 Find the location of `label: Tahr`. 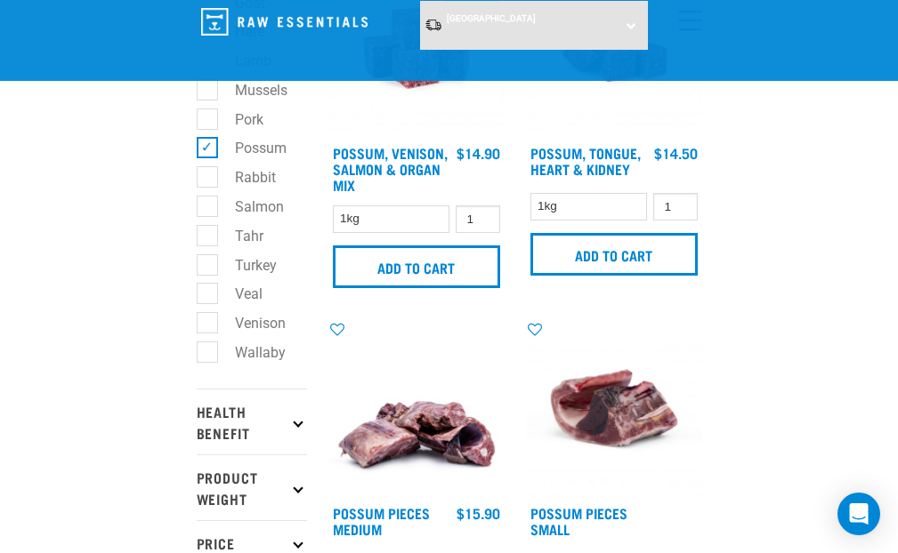

label: Tahr is located at coordinates (238, 236).